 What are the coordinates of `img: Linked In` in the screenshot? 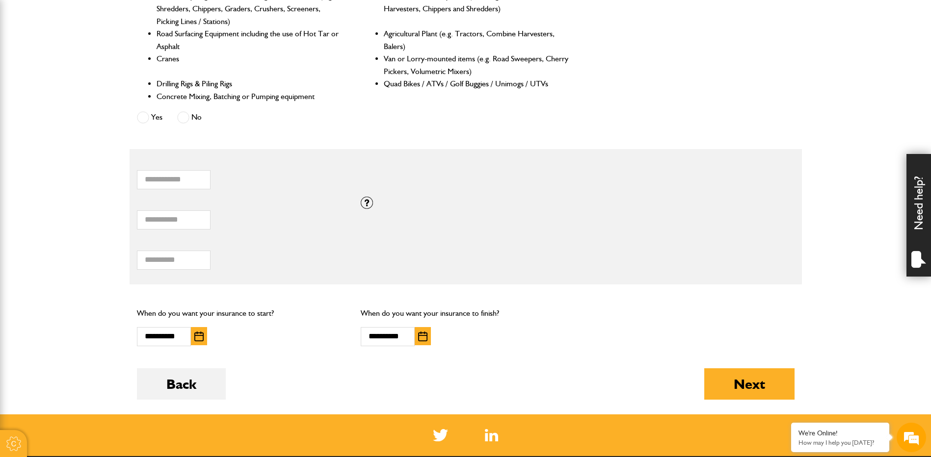 It's located at (491, 435).